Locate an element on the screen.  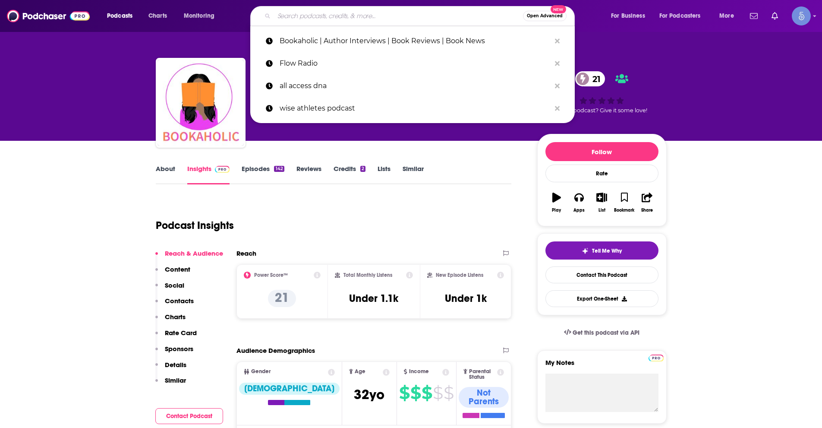
span: Logged in as Spiral5-G1 is located at coordinates (801, 16).